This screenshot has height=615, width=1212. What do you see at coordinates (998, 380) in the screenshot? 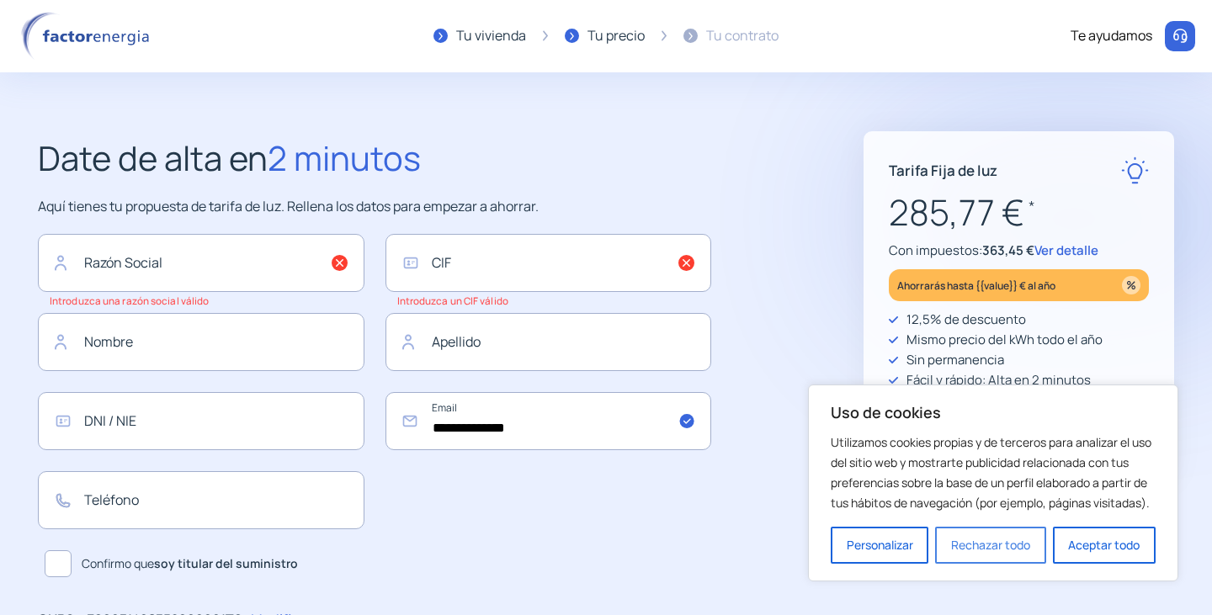
I see `p: Fácil y rápido: Alta en 2 minutos` at bounding box center [998, 380].